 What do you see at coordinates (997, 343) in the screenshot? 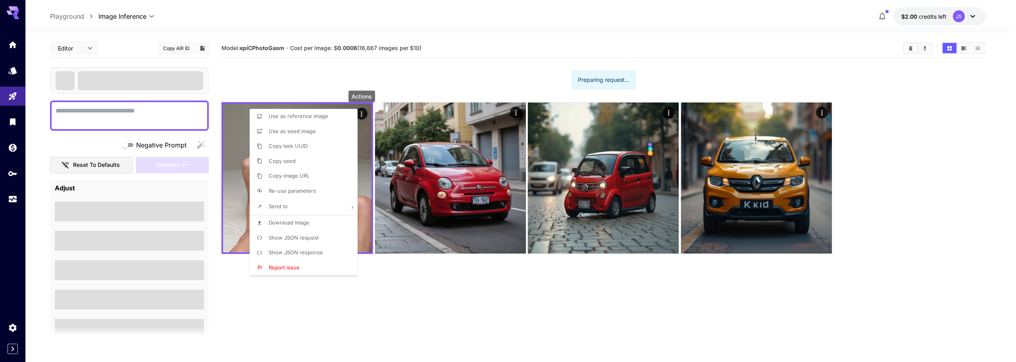
I see `div: Widget de chat` at bounding box center [997, 343].